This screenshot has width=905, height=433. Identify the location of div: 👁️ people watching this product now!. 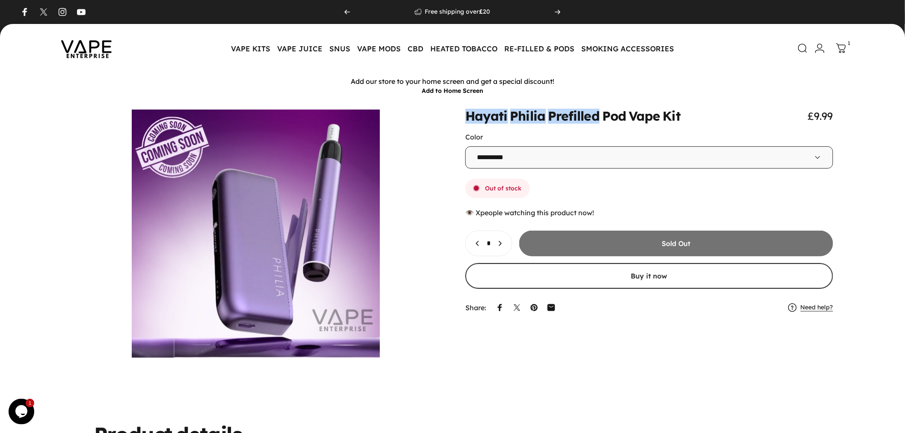
(649, 213).